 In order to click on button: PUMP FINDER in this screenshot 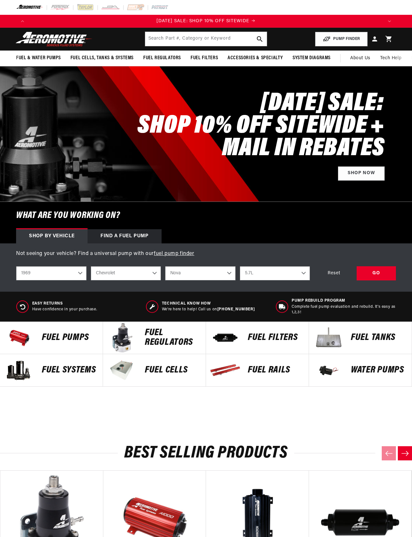, I will do `click(341, 39)`.